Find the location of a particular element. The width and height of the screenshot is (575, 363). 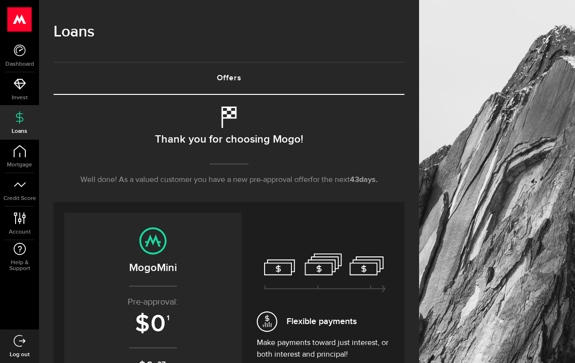

h2: MogoMini is located at coordinates (153, 268).